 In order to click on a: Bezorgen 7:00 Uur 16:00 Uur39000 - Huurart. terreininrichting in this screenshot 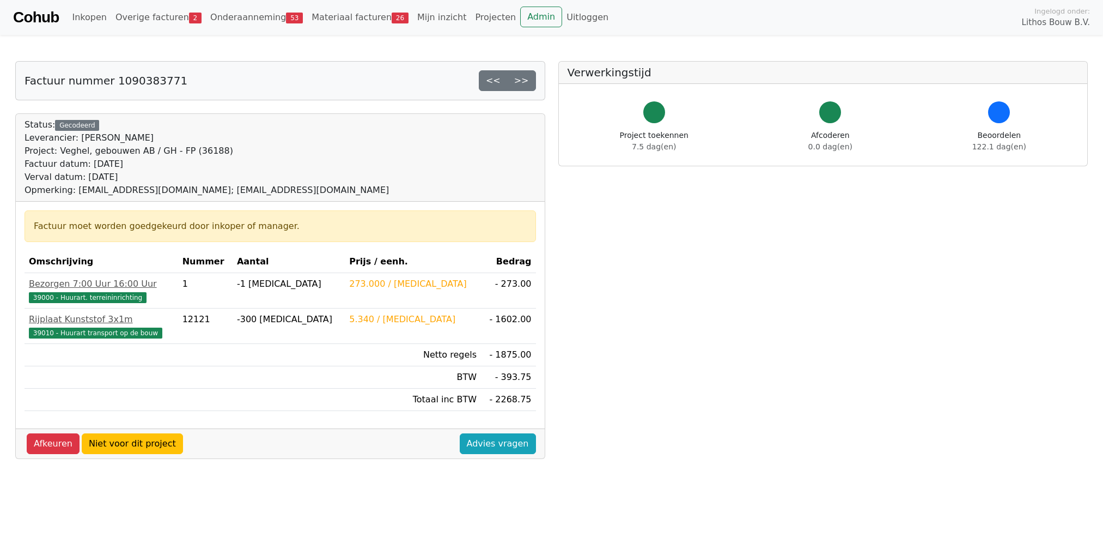, I will do `click(101, 290)`.